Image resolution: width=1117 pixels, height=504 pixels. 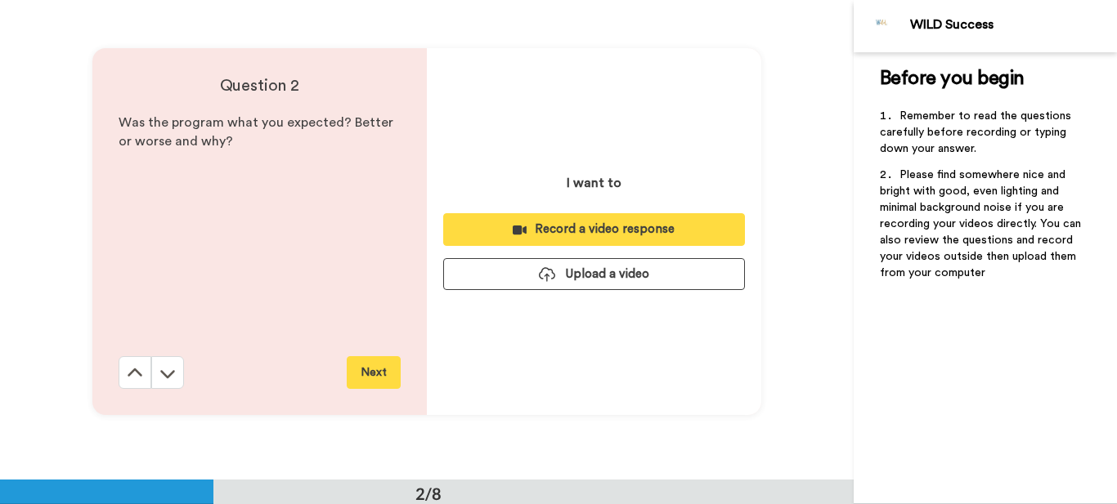 I want to click on h4: Question 2, so click(x=259, y=86).